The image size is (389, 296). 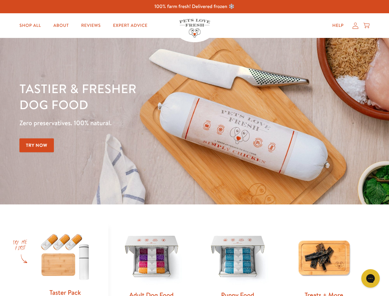 What do you see at coordinates (136, 96) in the screenshot?
I see `h1: Tastier & fresher dog food` at bounding box center [136, 96].